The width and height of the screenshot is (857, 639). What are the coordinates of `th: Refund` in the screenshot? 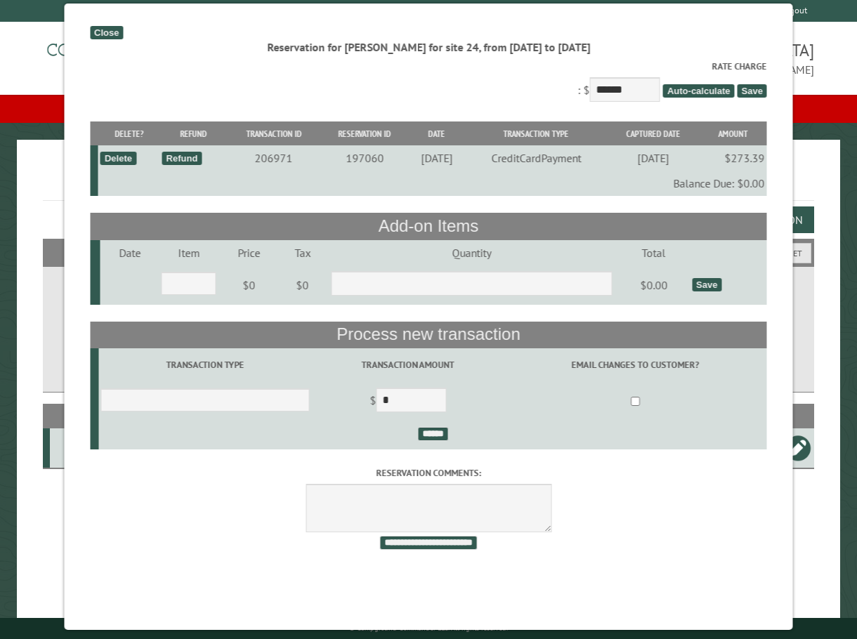 It's located at (193, 133).